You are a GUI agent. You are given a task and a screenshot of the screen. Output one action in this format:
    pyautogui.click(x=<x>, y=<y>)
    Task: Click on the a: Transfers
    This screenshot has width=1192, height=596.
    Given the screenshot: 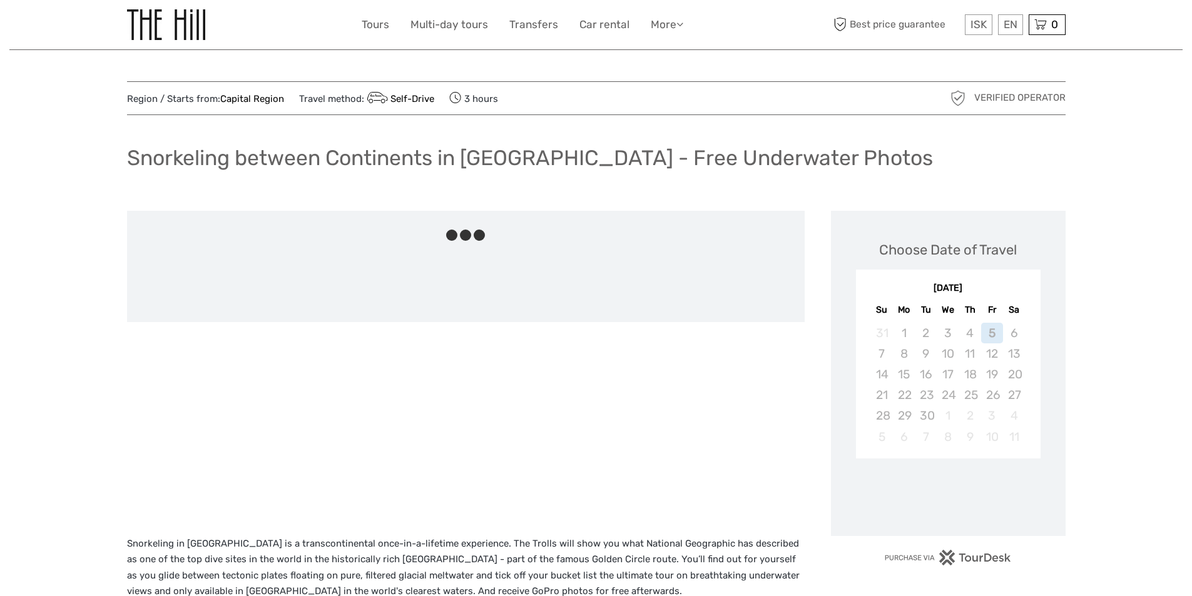 What is the action you would take?
    pyautogui.click(x=534, y=24)
    